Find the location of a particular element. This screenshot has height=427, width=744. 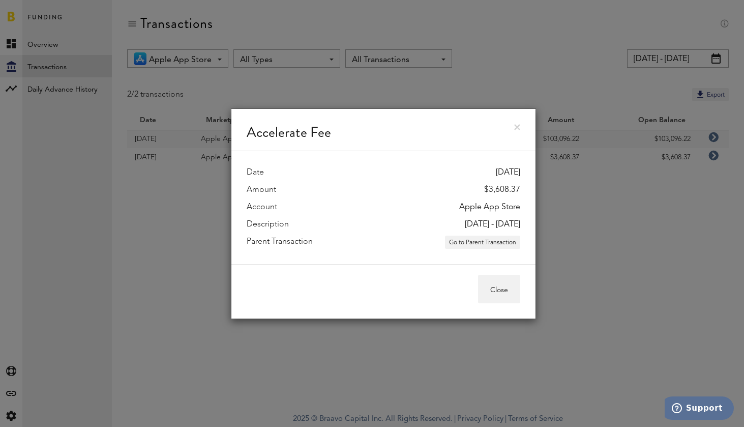

button: Close is located at coordinates (499, 289).